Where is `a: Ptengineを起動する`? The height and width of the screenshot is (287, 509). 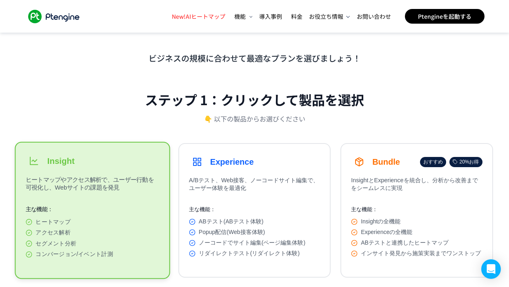 a: Ptengineを起動する is located at coordinates (445, 16).